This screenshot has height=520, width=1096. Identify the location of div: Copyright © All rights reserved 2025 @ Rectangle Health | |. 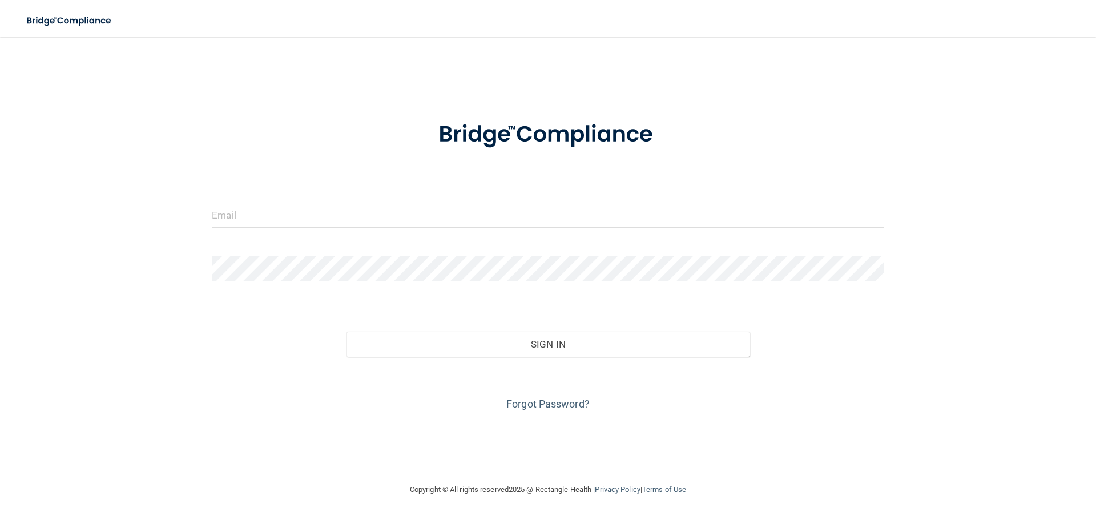
(548, 490).